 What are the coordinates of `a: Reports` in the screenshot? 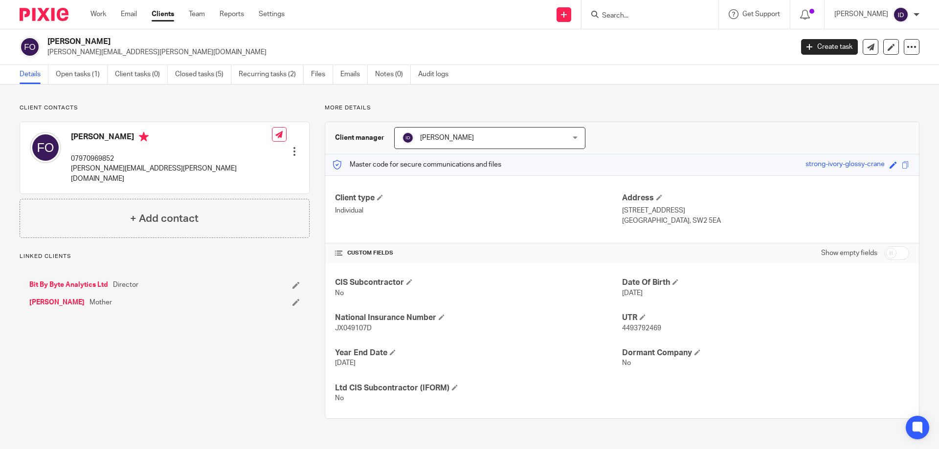 It's located at (232, 14).